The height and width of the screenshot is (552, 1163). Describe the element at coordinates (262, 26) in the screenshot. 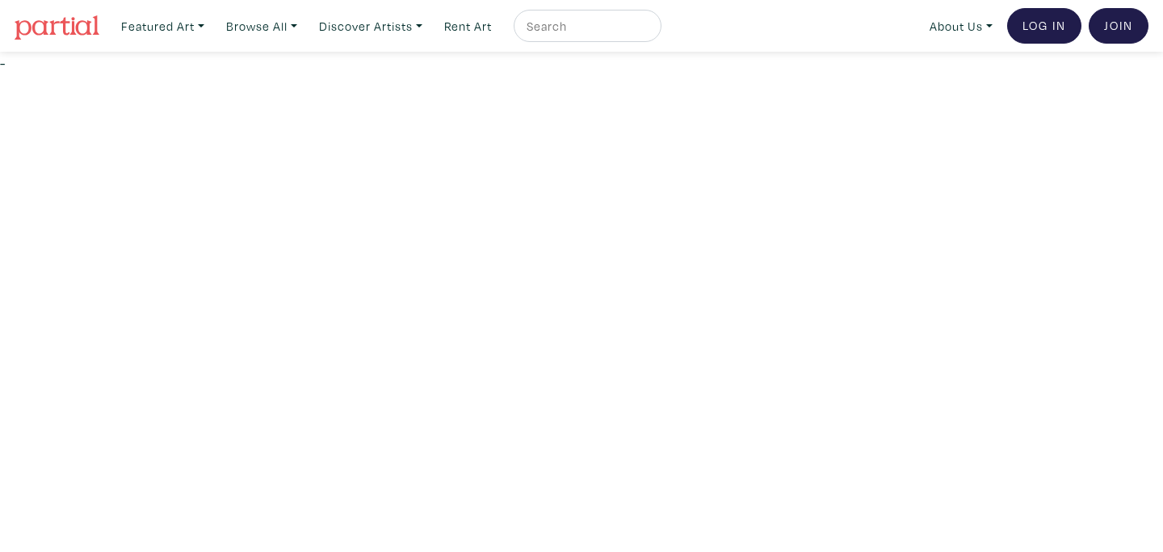

I see `a: Browse All` at that location.